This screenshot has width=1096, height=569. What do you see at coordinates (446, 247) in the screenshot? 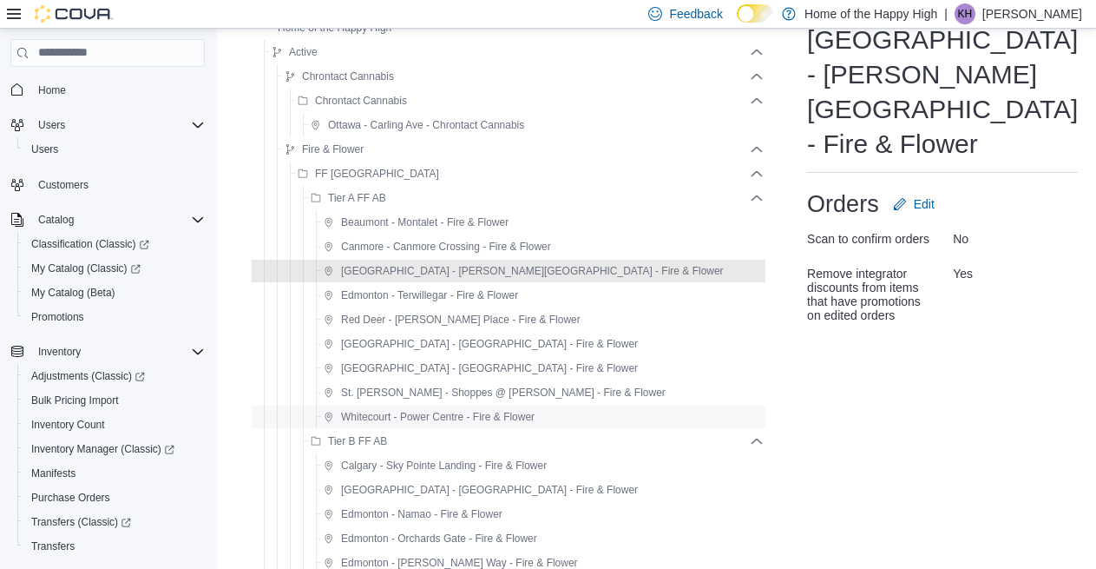
I see `span: Canmore - Canmore Crossing - Fire & Flower` at bounding box center [446, 247].